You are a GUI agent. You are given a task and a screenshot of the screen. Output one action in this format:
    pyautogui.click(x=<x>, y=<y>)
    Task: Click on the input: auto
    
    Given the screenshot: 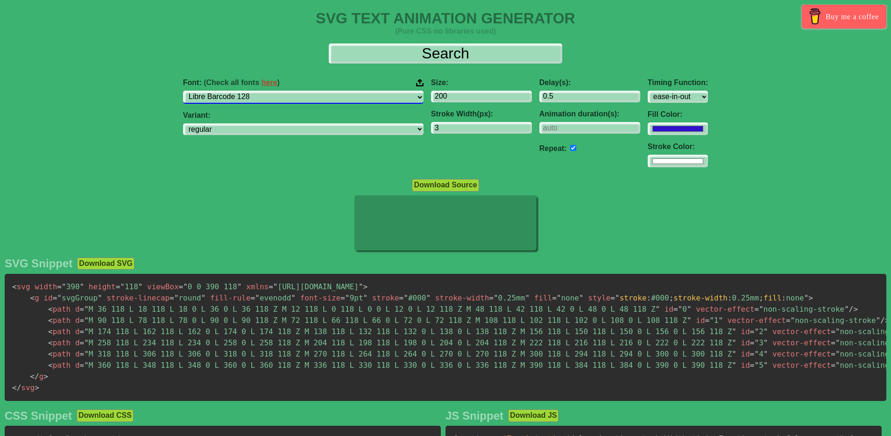 What is the action you would take?
    pyautogui.click(x=590, y=127)
    